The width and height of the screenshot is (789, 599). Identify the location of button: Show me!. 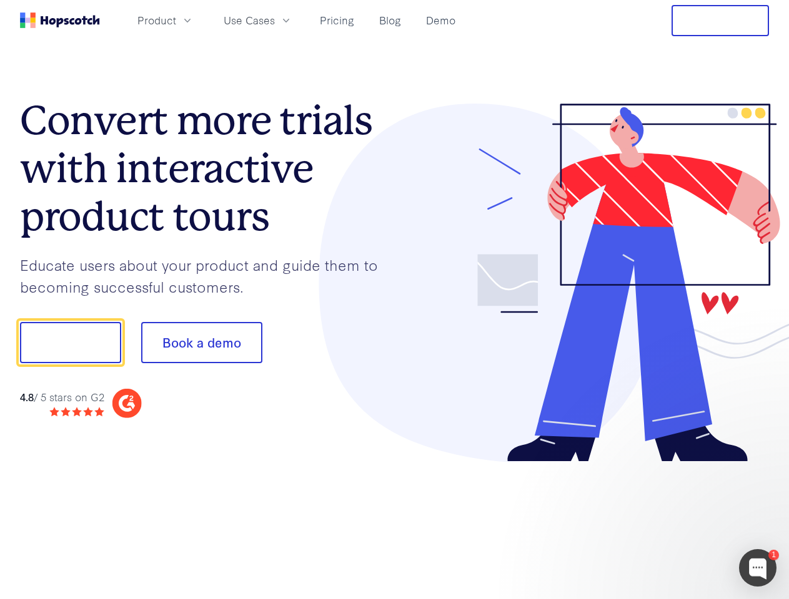
(71, 343).